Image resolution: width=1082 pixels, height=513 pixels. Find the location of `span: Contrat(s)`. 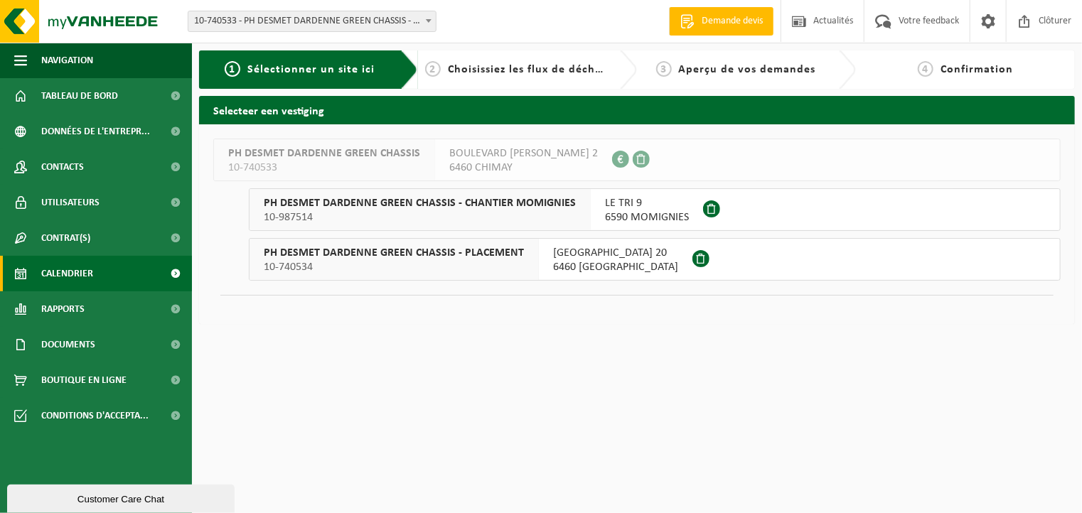

span: Contrat(s) is located at coordinates (65, 238).